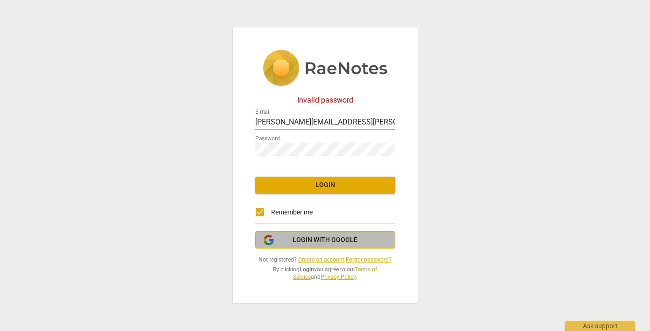 The image size is (650, 331). Describe the element at coordinates (325, 185) in the screenshot. I see `button: Login` at that location.